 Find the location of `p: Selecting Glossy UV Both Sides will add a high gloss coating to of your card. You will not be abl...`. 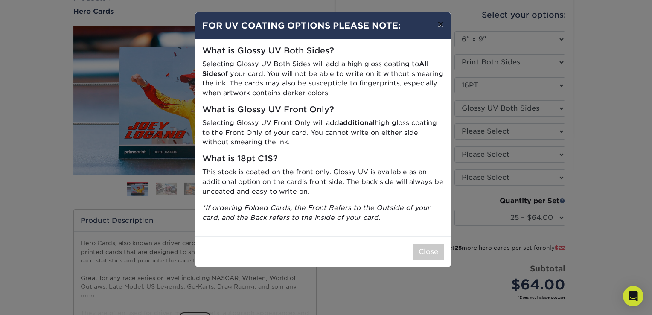

p: Selecting Glossy UV Both Sides will add a high gloss coating to of your card. You will not be abl... is located at coordinates (323, 79).